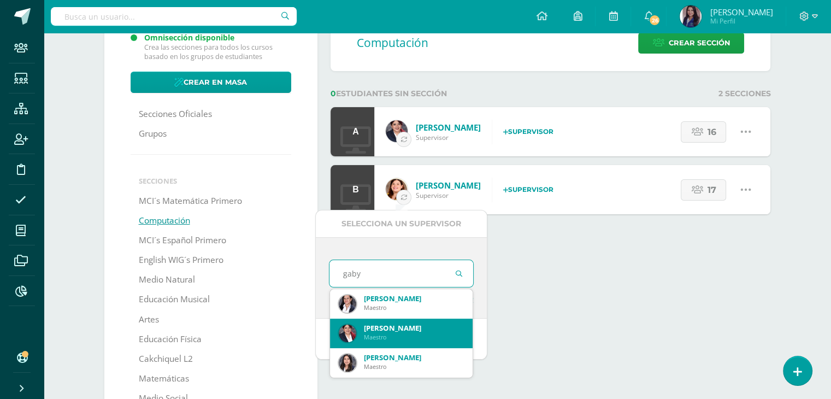 The width and height of the screenshot is (831, 399). I want to click on img: 945571458377ffbd6b3abed3b36ad854.png, so click(396, 189).